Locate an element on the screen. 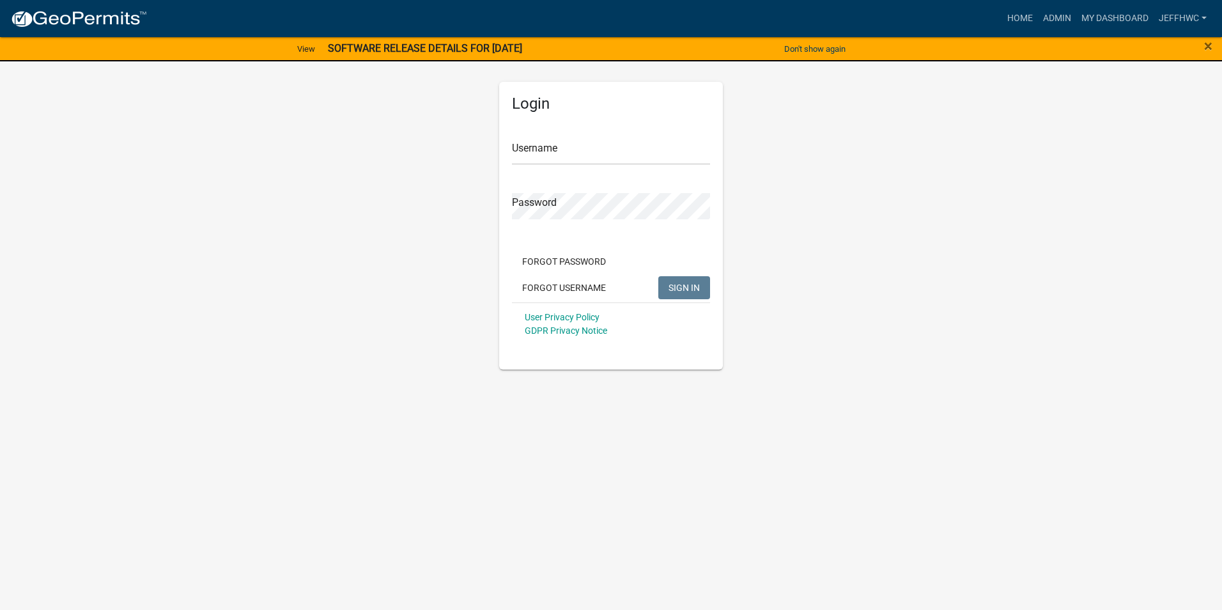  a: Admin is located at coordinates (1057, 19).